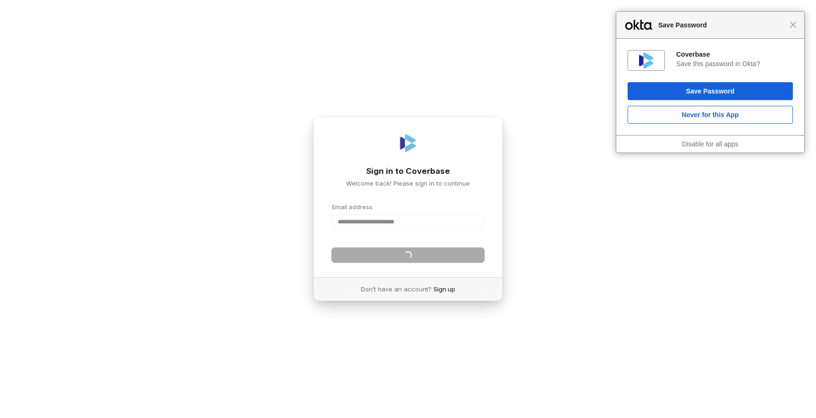  What do you see at coordinates (408, 143) in the screenshot?
I see `img: Coverbase` at bounding box center [408, 143].